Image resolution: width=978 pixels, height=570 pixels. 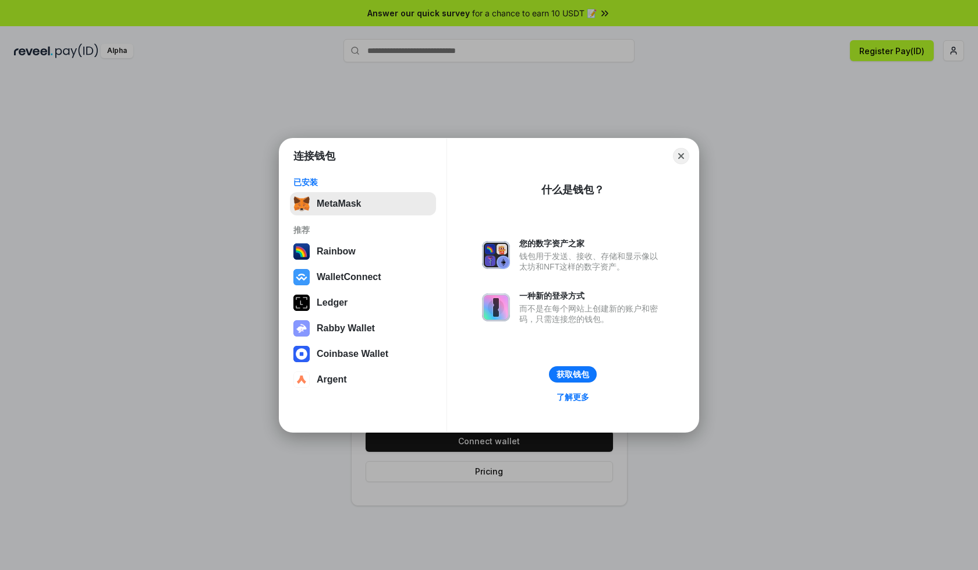 What do you see at coordinates (352, 354) in the screenshot?
I see `div: Coinbase Wallet` at bounding box center [352, 354].